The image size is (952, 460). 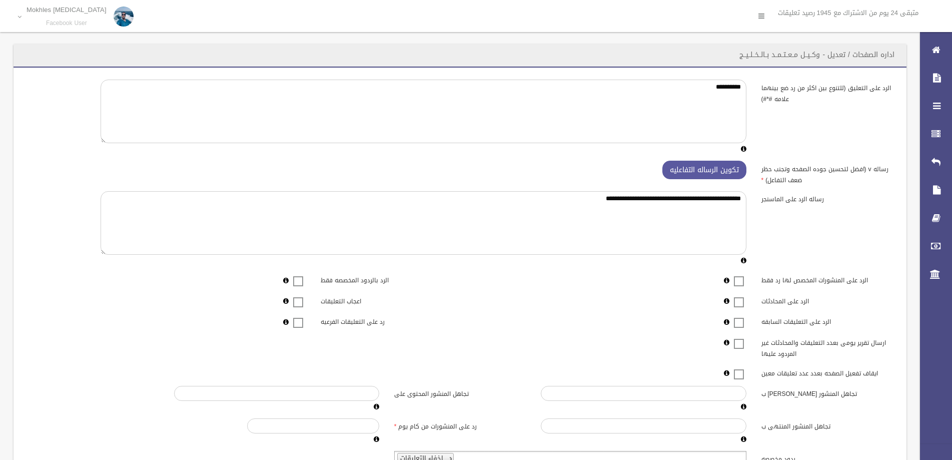 What do you see at coordinates (386, 300) in the screenshot?
I see `label: اعجاب التعليقات` at bounding box center [386, 300].